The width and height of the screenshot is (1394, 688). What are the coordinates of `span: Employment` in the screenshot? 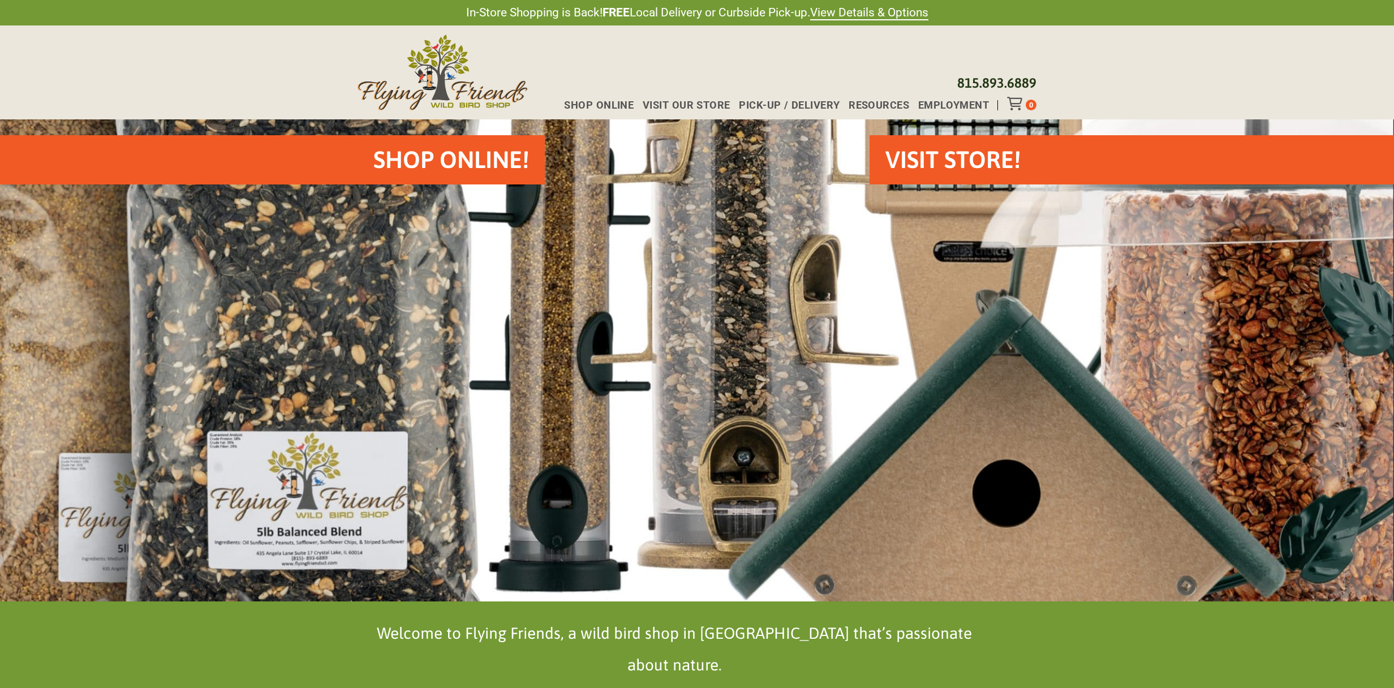 It's located at (954, 105).